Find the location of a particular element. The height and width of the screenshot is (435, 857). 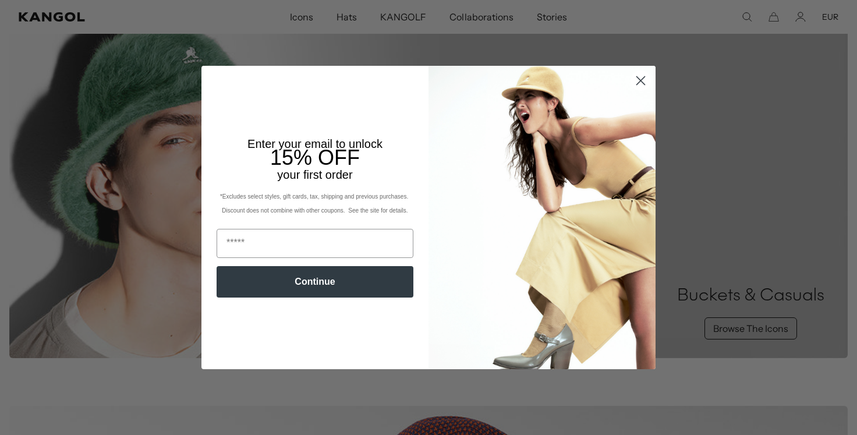

span: *Excludes select styles, gift cards, tax, shipping and previous purchases. Discount does not comb... is located at coordinates (315, 203).